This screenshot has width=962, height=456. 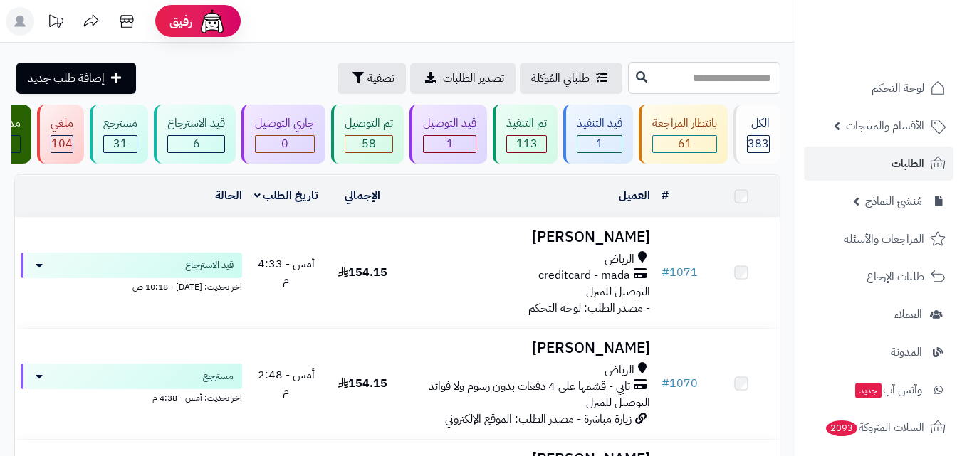 I want to click on span: طلبات الإرجاع, so click(x=895, y=277).